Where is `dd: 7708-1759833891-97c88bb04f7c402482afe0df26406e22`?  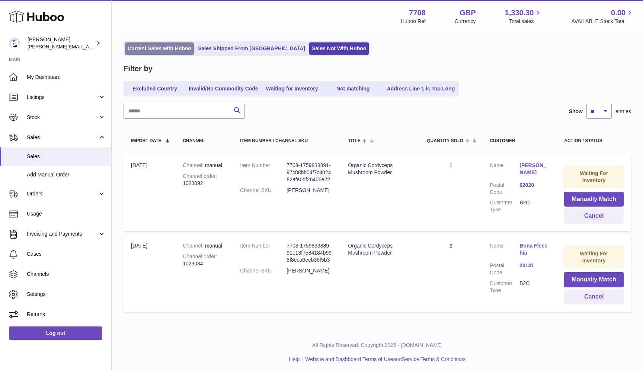
dd: 7708-1759833891-97c88bb04f7c402482afe0df26406e22 is located at coordinates (310, 172).